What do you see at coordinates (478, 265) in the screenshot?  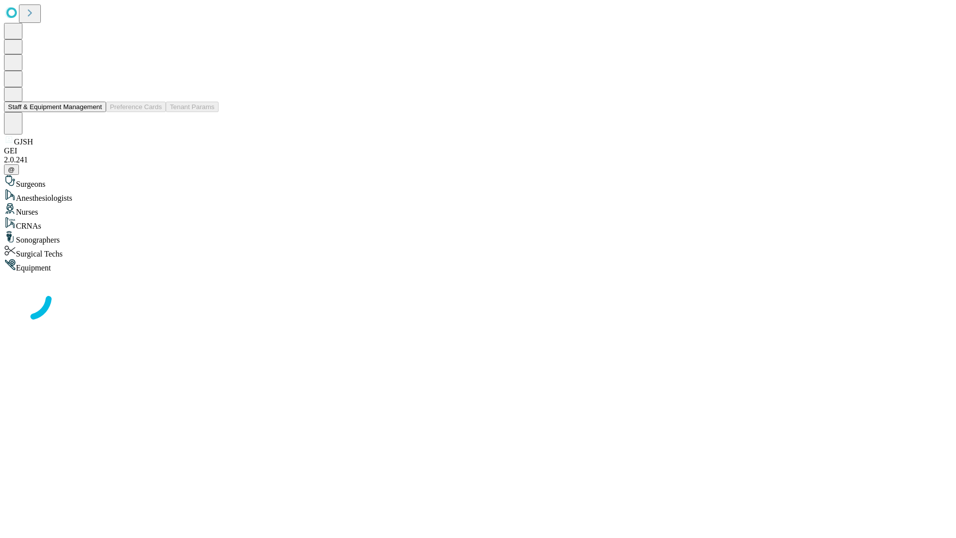 I see `div: Equipment` at bounding box center [478, 265].